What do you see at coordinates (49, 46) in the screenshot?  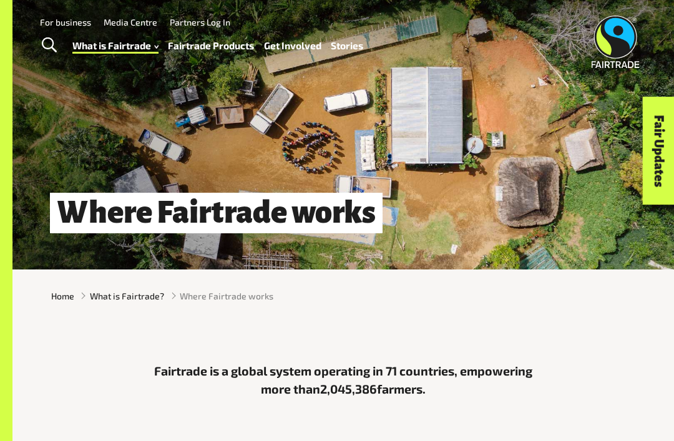 I see `a: Toggle Search` at bounding box center [49, 46].